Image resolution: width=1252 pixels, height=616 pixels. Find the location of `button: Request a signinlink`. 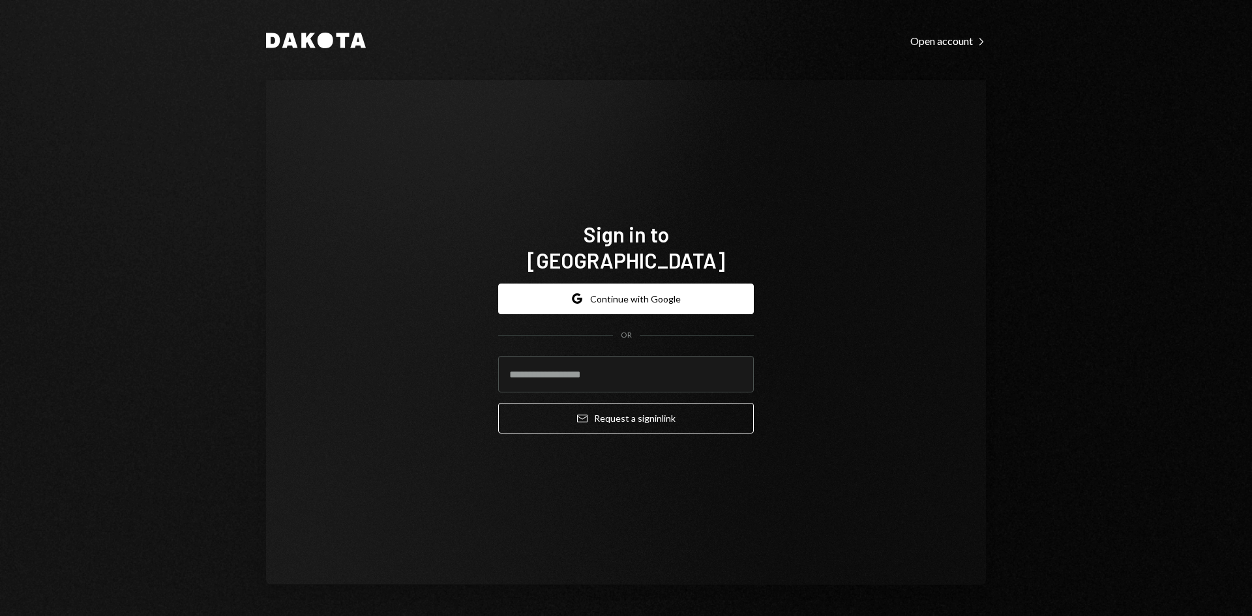

button: Request a signinlink is located at coordinates (626, 418).